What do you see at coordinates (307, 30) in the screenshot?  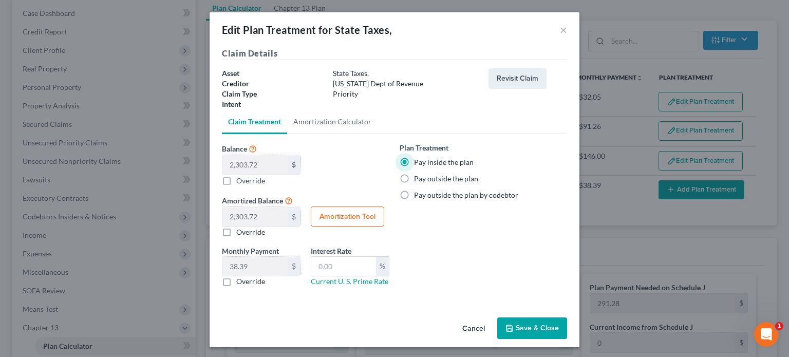 I see `div: Edit Plan Treatment for State Taxes,` at bounding box center [307, 30].